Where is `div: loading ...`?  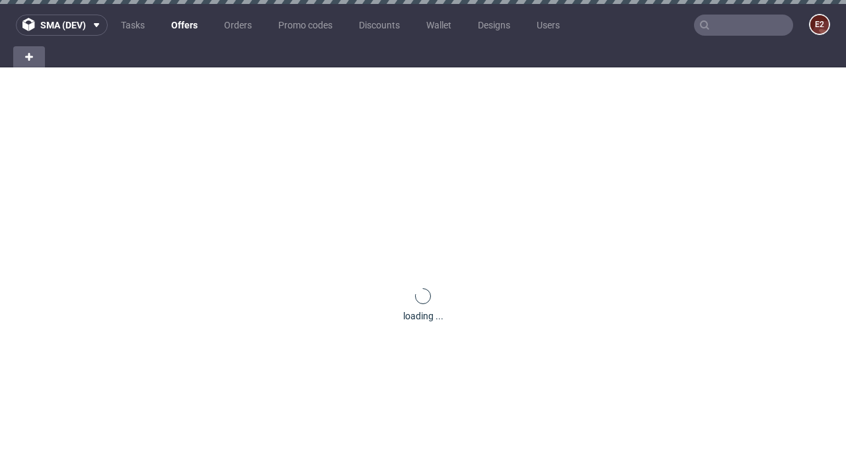
div: loading ... is located at coordinates (423, 316).